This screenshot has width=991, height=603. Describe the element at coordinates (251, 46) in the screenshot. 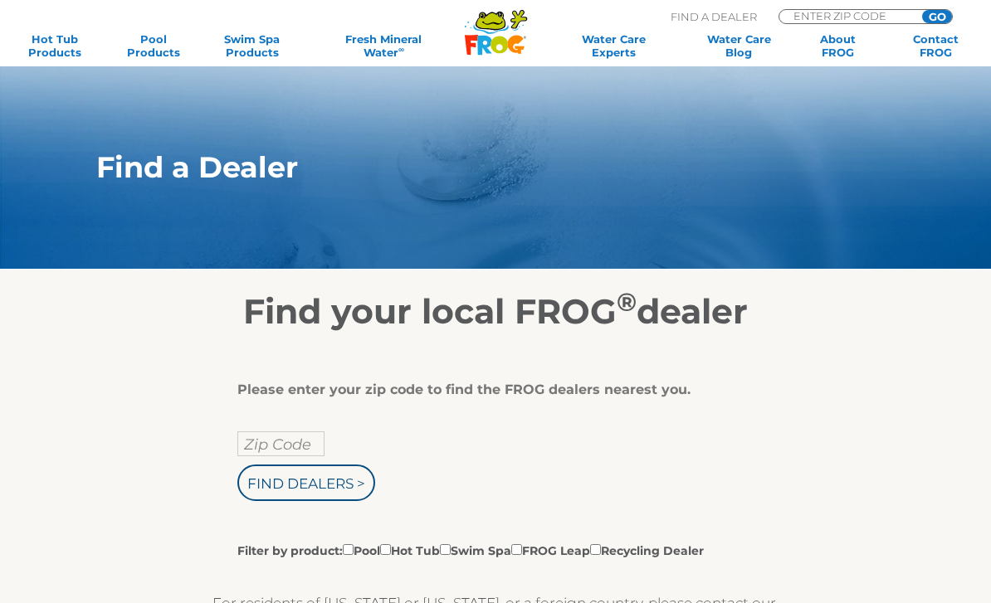

I see `a: Swim SpaProducts` at that location.